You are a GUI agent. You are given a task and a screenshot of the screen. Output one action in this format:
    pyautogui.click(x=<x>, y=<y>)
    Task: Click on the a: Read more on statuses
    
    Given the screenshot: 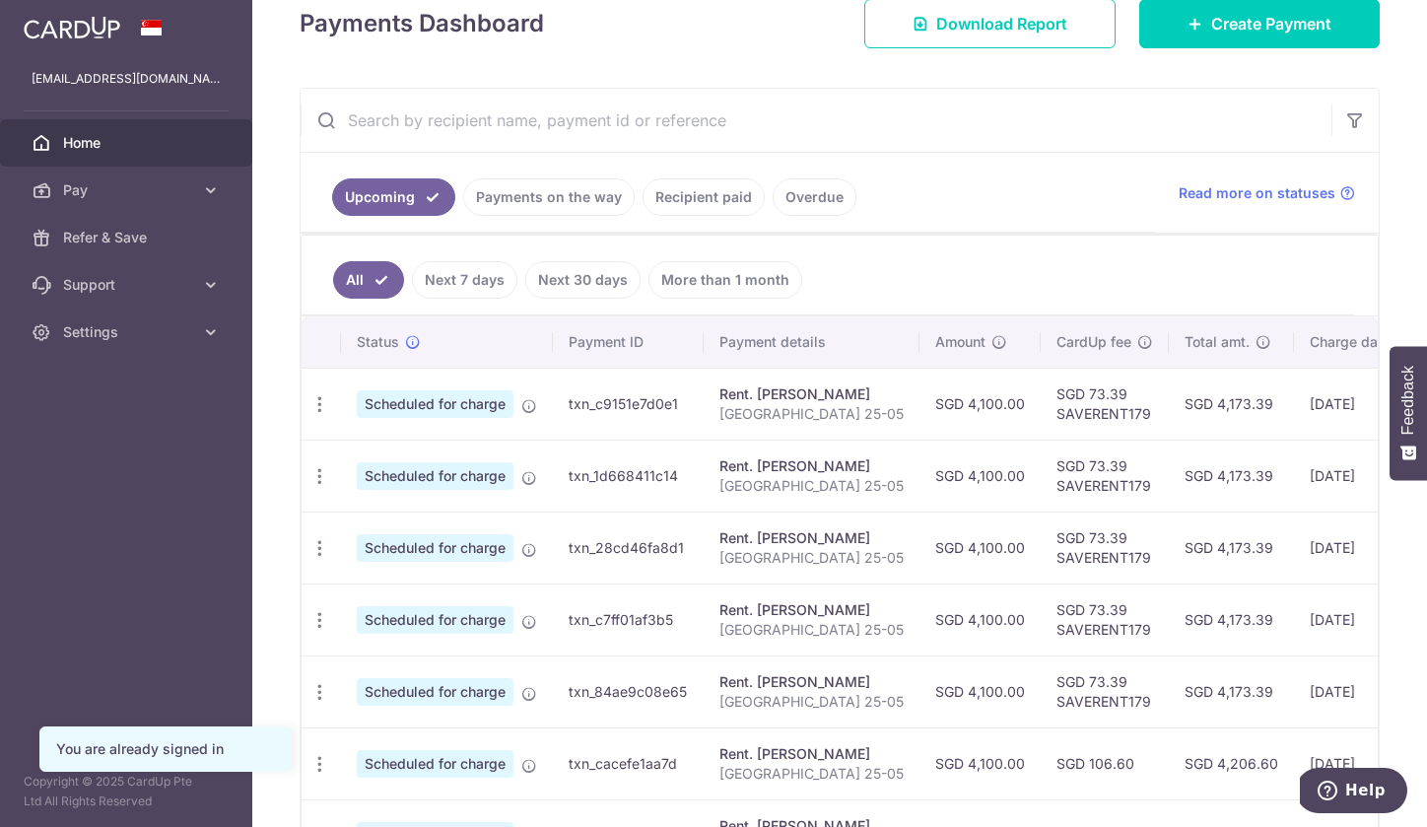 What is the action you would take?
    pyautogui.click(x=1267, y=193)
    